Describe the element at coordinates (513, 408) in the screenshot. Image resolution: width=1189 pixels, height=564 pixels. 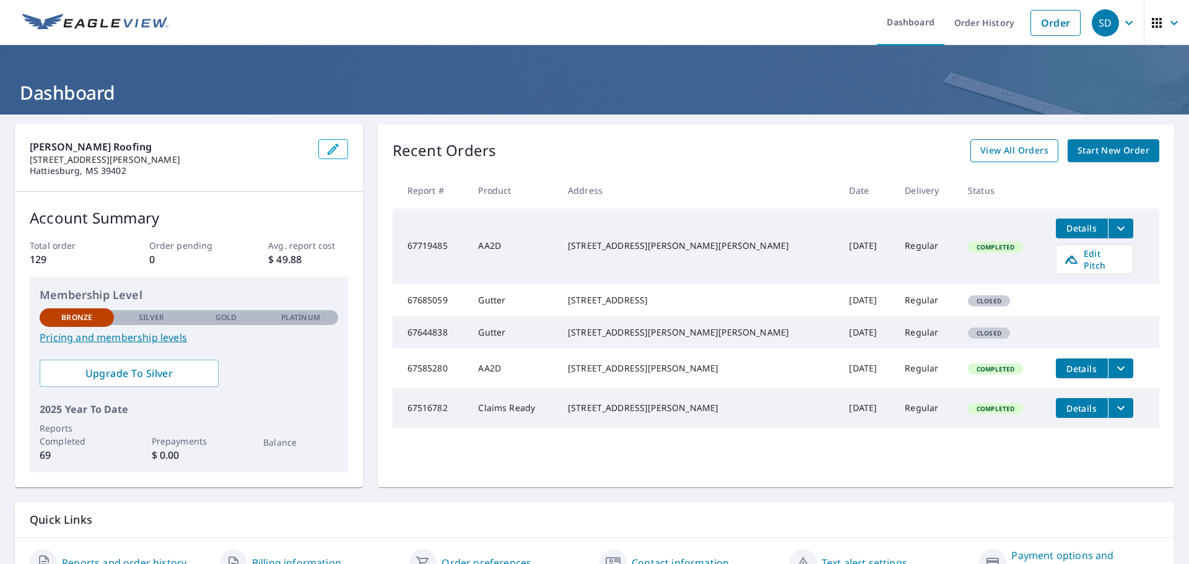
I see `td: Claims Ready` at that location.